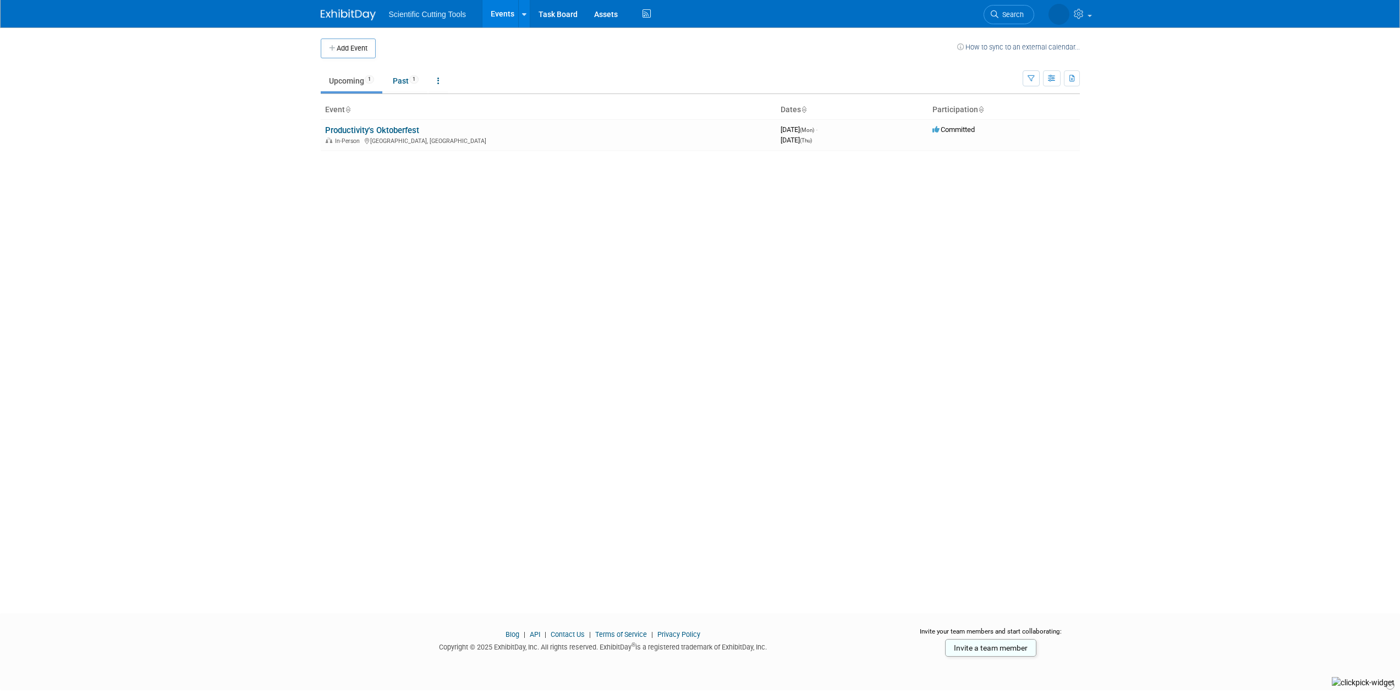 The width and height of the screenshot is (1400, 699). Describe the element at coordinates (349, 141) in the screenshot. I see `span: In-Person` at that location.